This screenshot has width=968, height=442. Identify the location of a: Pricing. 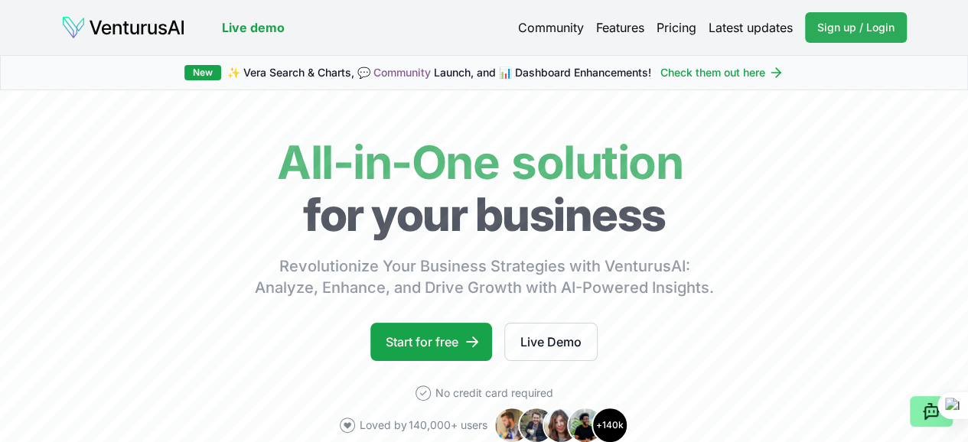
(677, 28).